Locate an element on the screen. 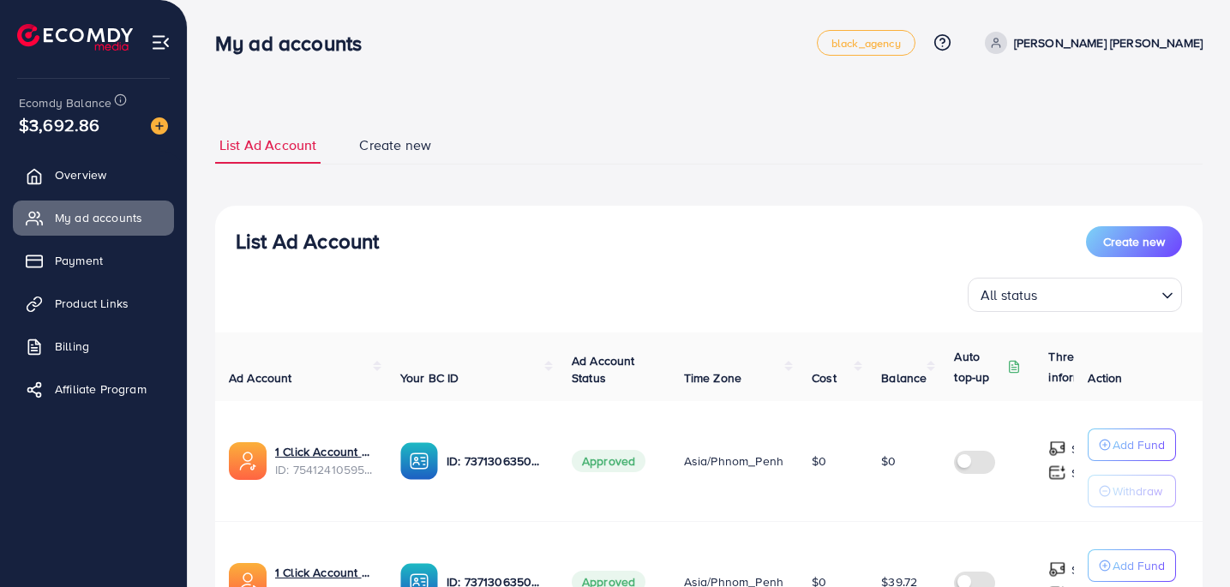 This screenshot has width=1230, height=587. span: Time Zone is located at coordinates (712, 378).